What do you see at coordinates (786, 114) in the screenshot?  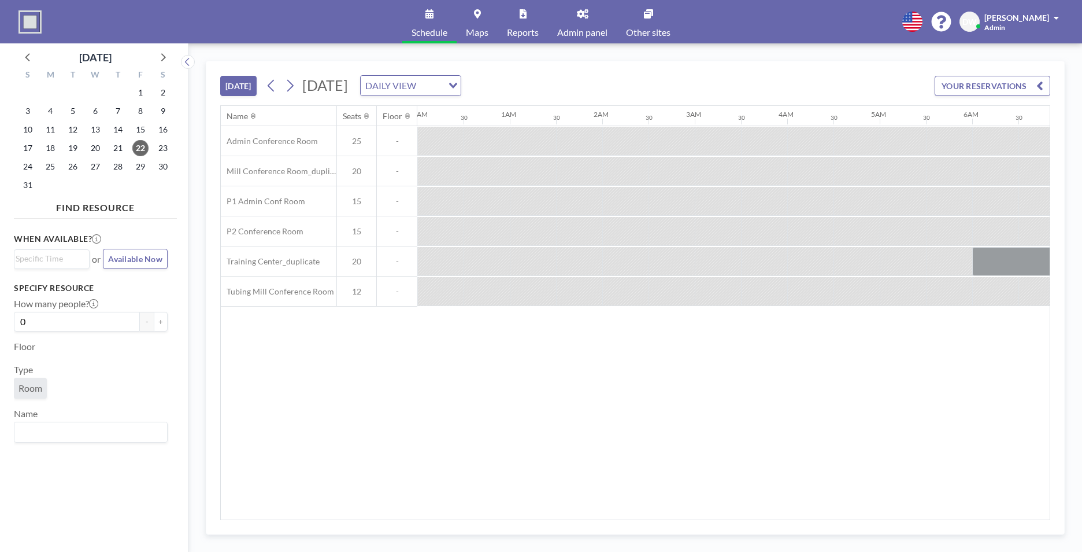 I see `div: 4AM` at bounding box center [786, 114].